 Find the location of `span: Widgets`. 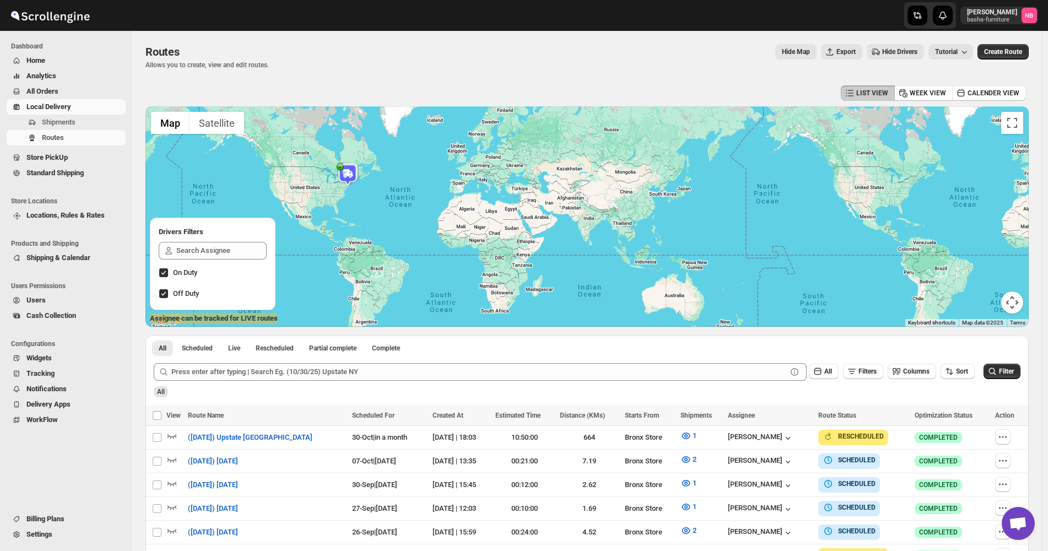

span: Widgets is located at coordinates (39, 358).